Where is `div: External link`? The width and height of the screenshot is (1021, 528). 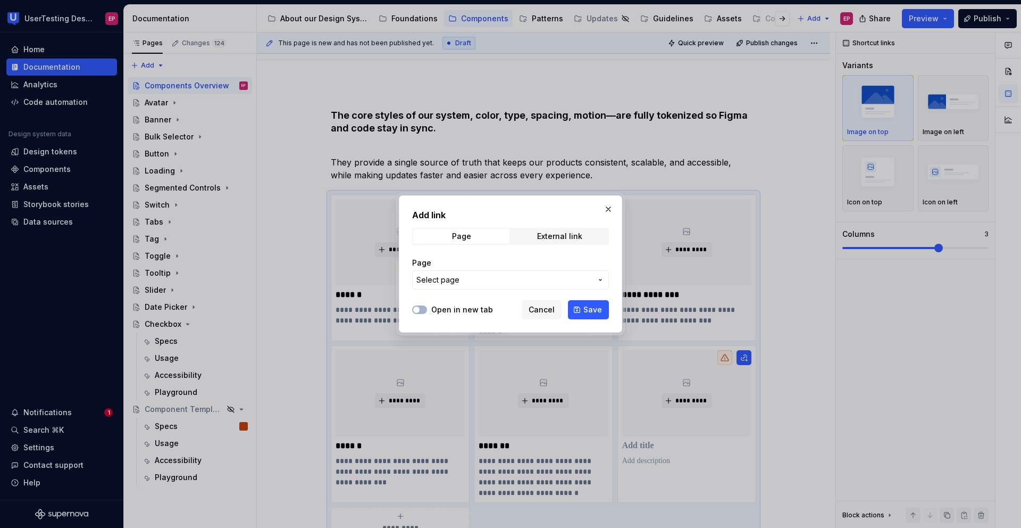
div: External link is located at coordinates (559, 236).